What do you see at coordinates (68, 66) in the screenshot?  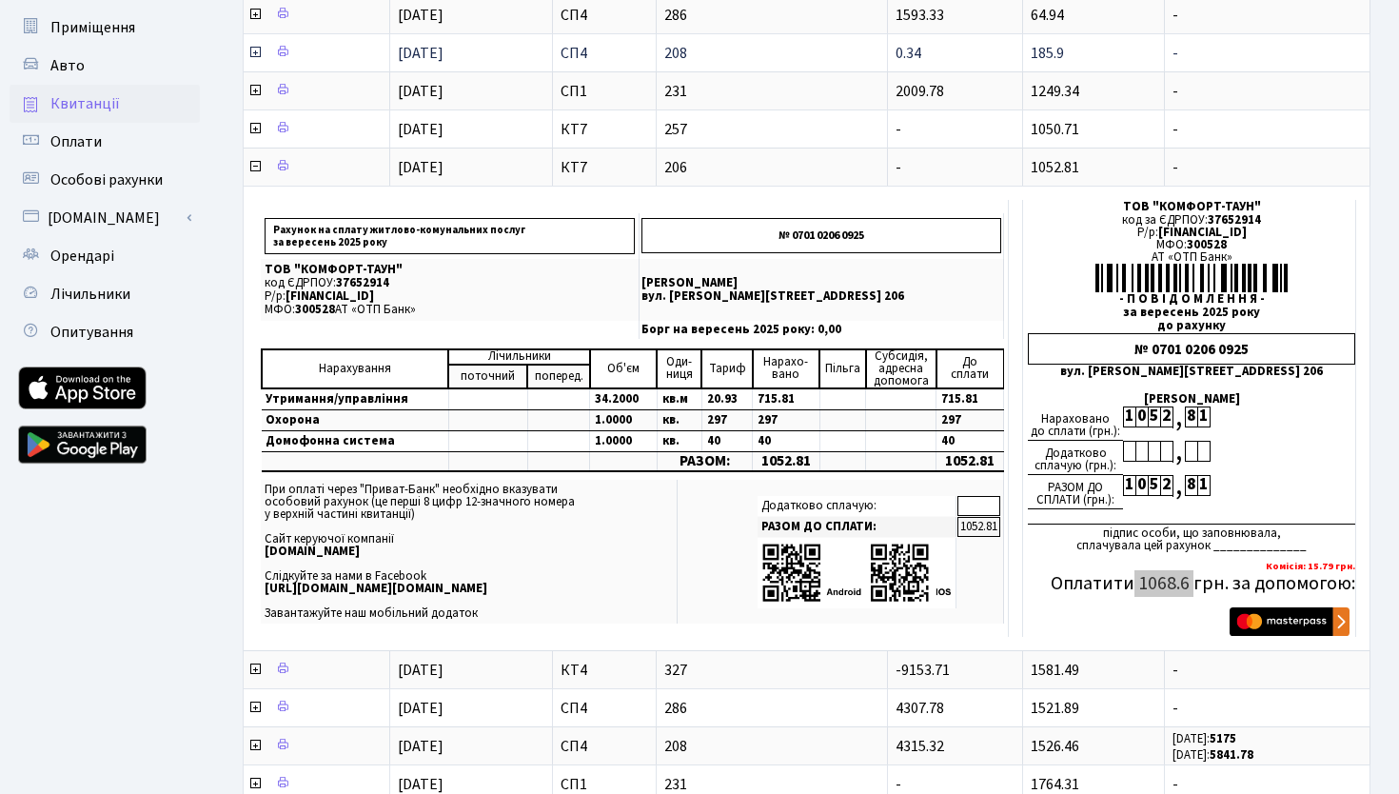 I see `span: Авто` at bounding box center [68, 66].